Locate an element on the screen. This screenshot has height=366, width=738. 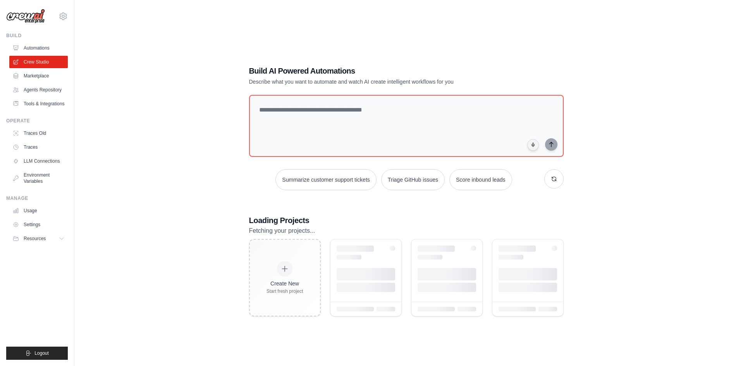
button: Summarize customer support tickets is located at coordinates (326, 180).